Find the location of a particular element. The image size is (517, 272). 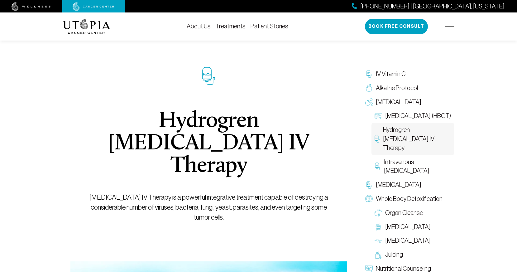

img: Juicing is located at coordinates (378, 255).